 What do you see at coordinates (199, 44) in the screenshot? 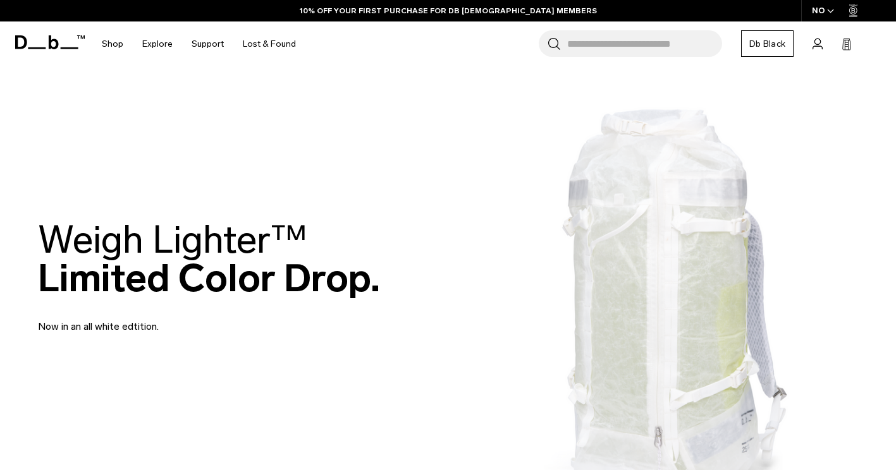
I see `nav: Main Navigation` at bounding box center [199, 44].